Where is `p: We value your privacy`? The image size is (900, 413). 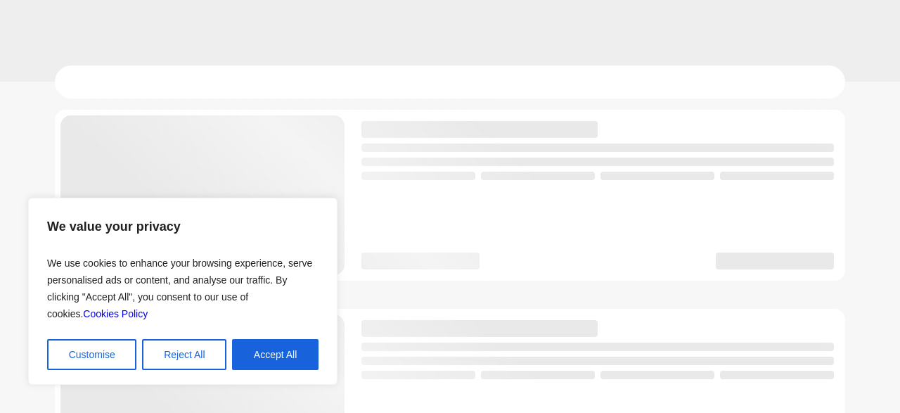
p: We value your privacy is located at coordinates (183, 226).